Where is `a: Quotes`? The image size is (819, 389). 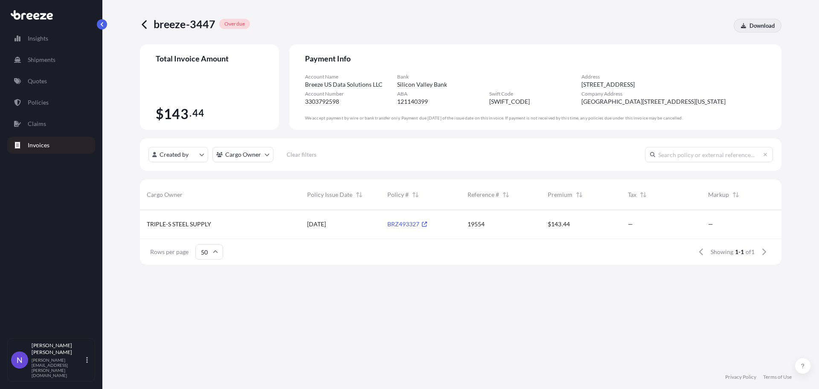
a: Quotes is located at coordinates (51, 81).